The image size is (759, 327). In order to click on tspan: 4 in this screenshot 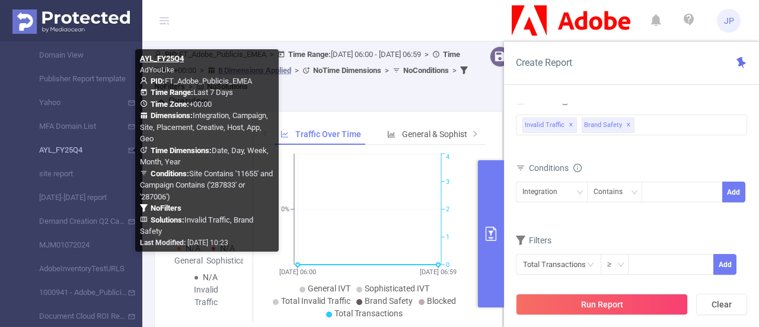, I will do `click(448, 157)`.